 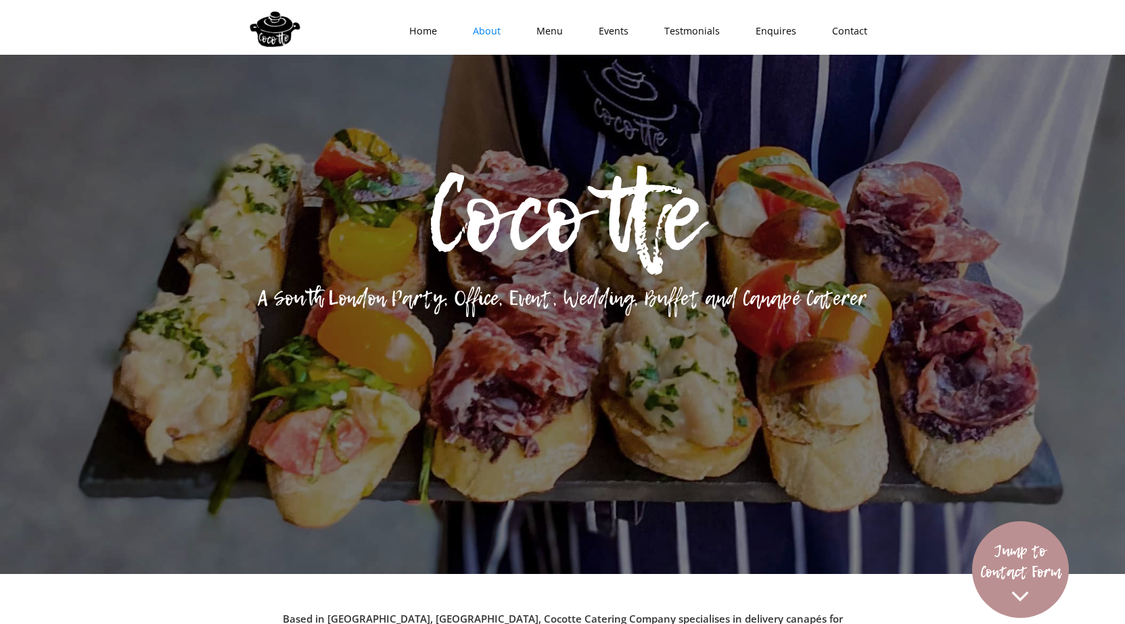 I want to click on a: Home, so click(x=419, y=31).